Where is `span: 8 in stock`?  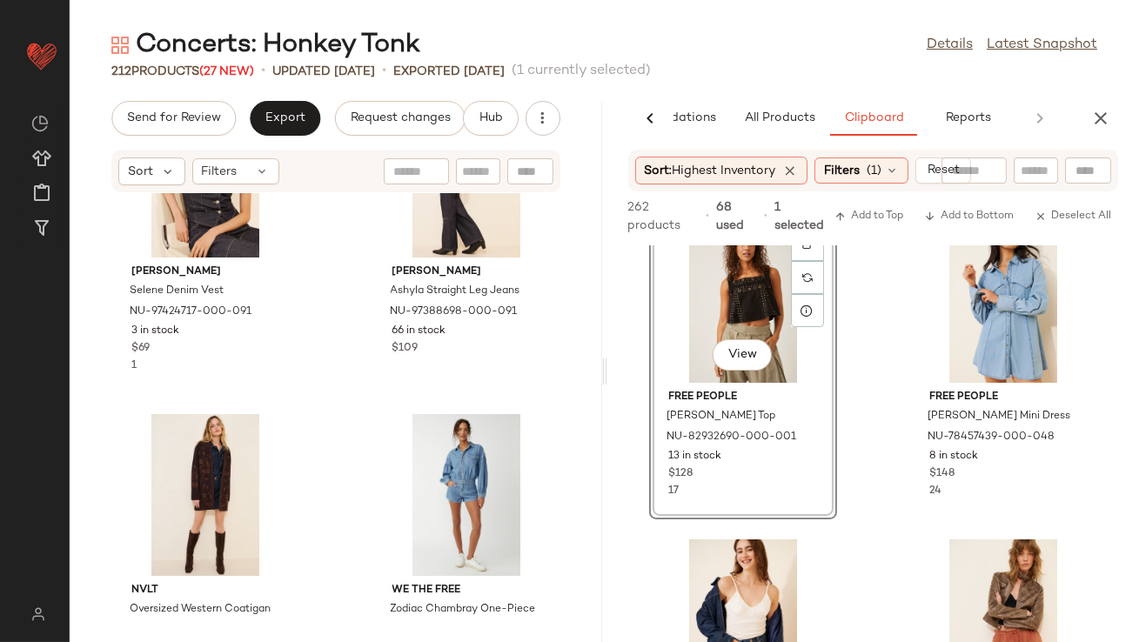 span: 8 in stock is located at coordinates (954, 457).